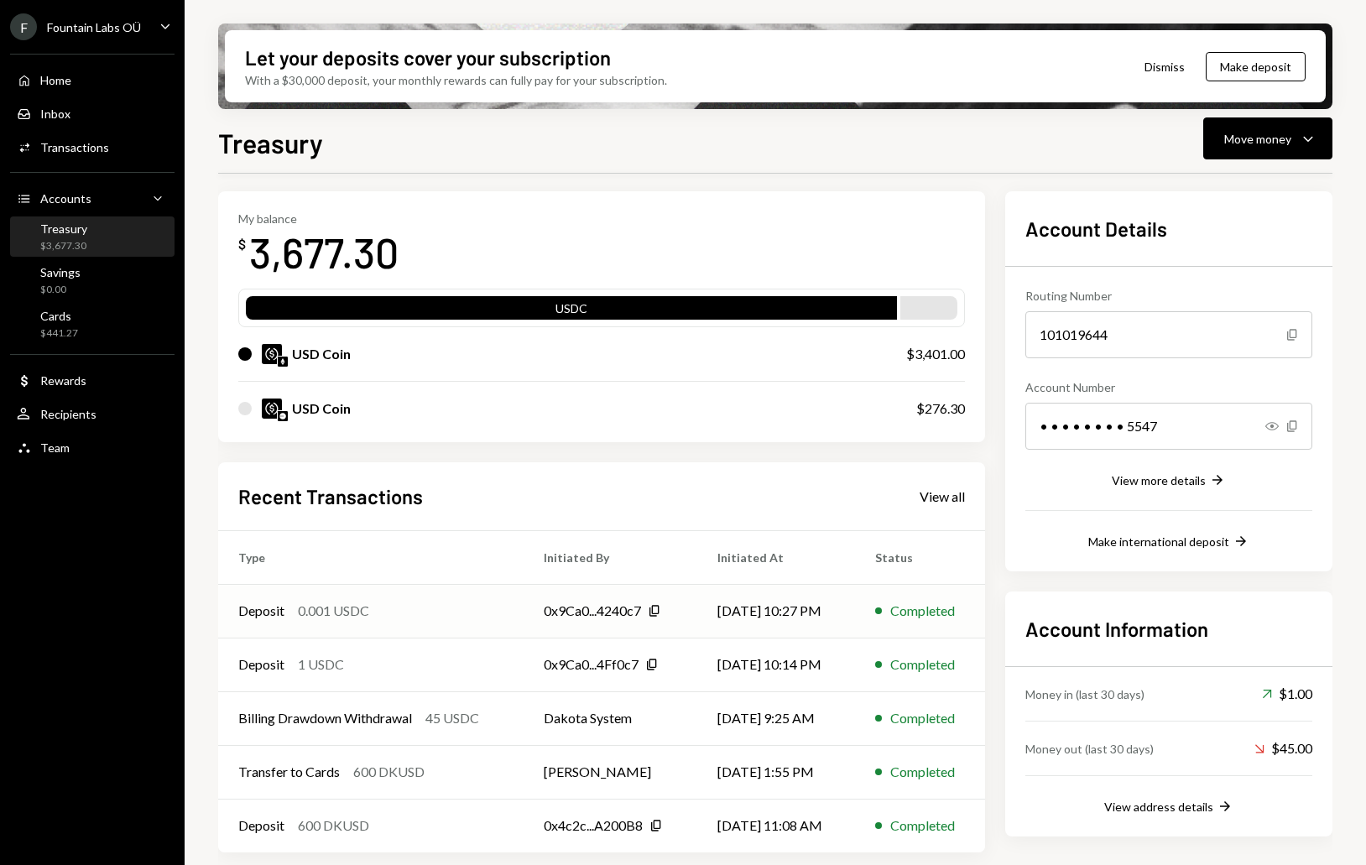  What do you see at coordinates (92, 237) in the screenshot?
I see `a: Treasury$3,677.30` at bounding box center [92, 237].